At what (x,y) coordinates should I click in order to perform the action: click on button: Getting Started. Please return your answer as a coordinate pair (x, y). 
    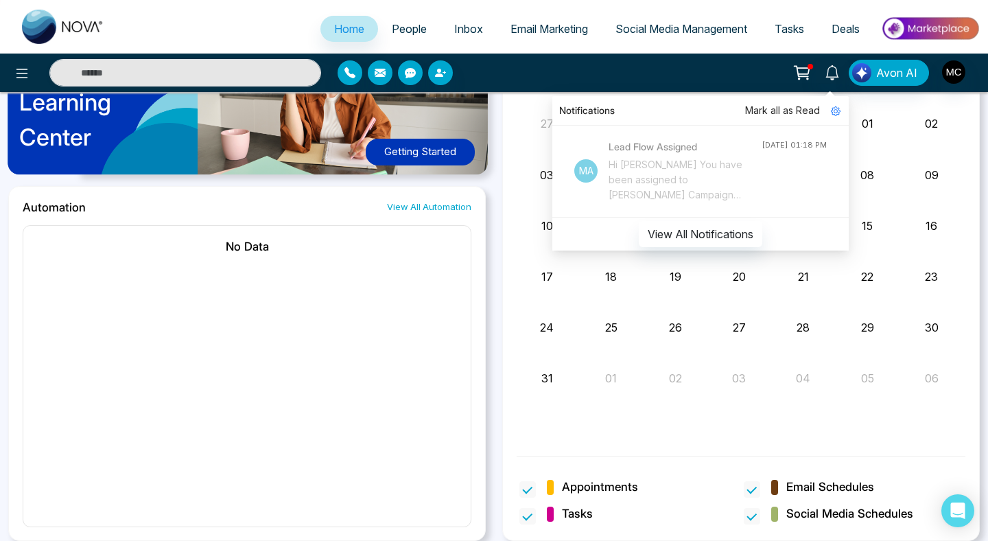
    Looking at the image, I should click on (420, 152).